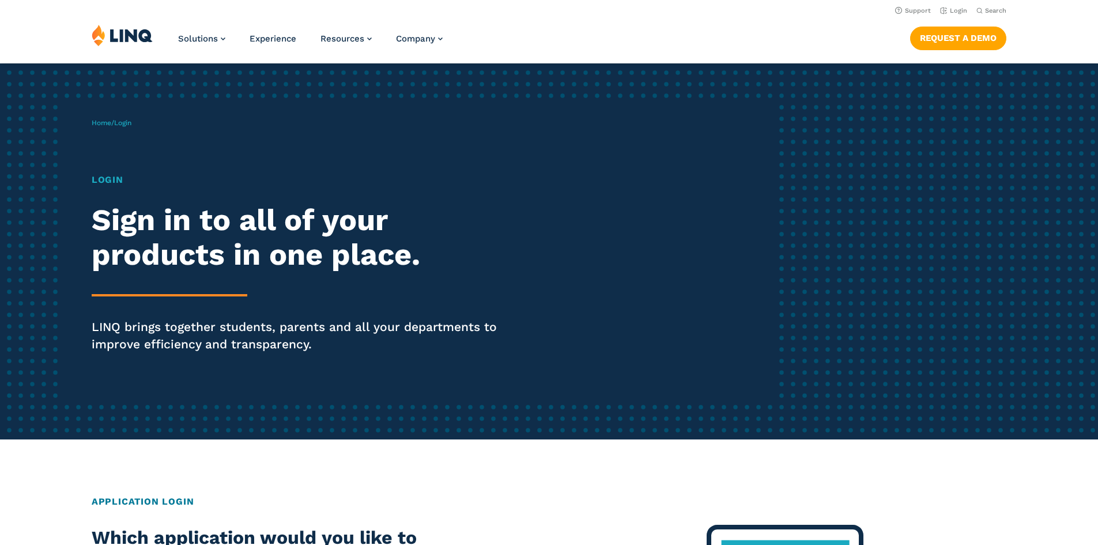 Image resolution: width=1098 pixels, height=545 pixels. I want to click on a: Experience, so click(273, 39).